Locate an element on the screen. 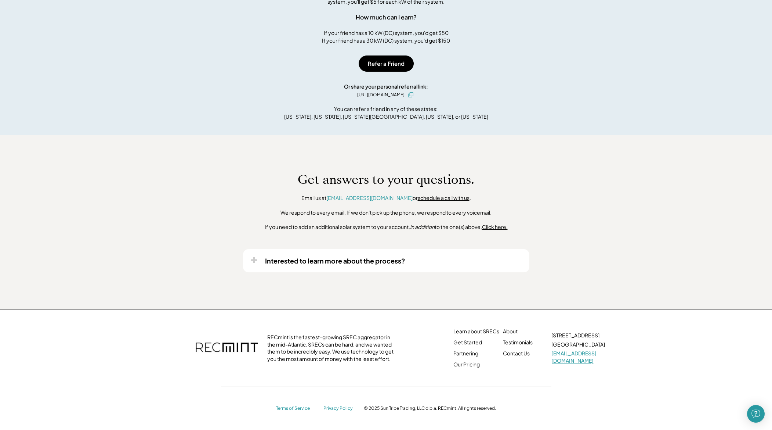 The height and width of the screenshot is (430, 772). a: Partnering is located at coordinates (466, 353).